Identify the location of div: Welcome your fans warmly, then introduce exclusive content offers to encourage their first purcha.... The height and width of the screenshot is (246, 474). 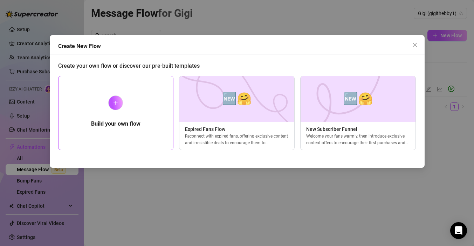
(358, 139).